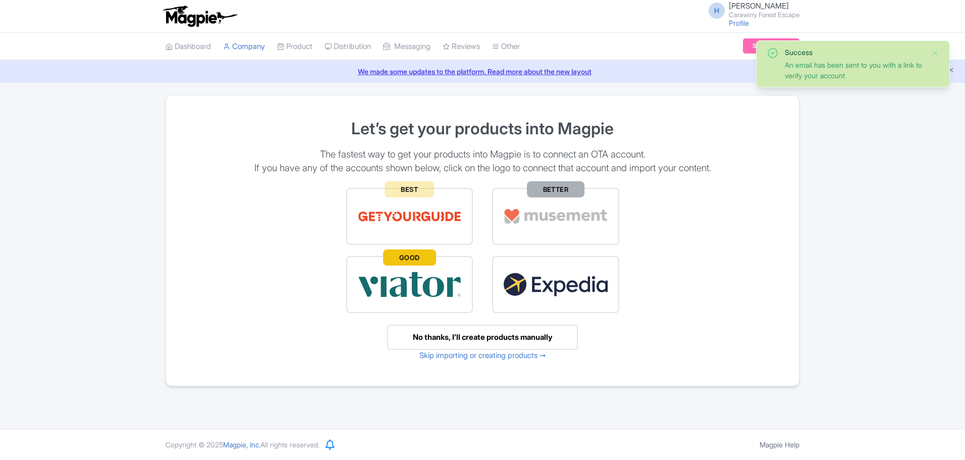  Describe the element at coordinates (935, 53) in the screenshot. I see `button: Close` at that location.